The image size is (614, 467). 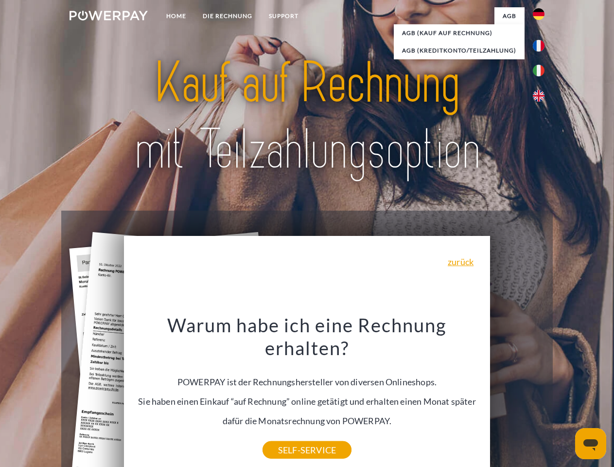 What do you see at coordinates (461, 262) in the screenshot?
I see `a: zurück` at bounding box center [461, 262].